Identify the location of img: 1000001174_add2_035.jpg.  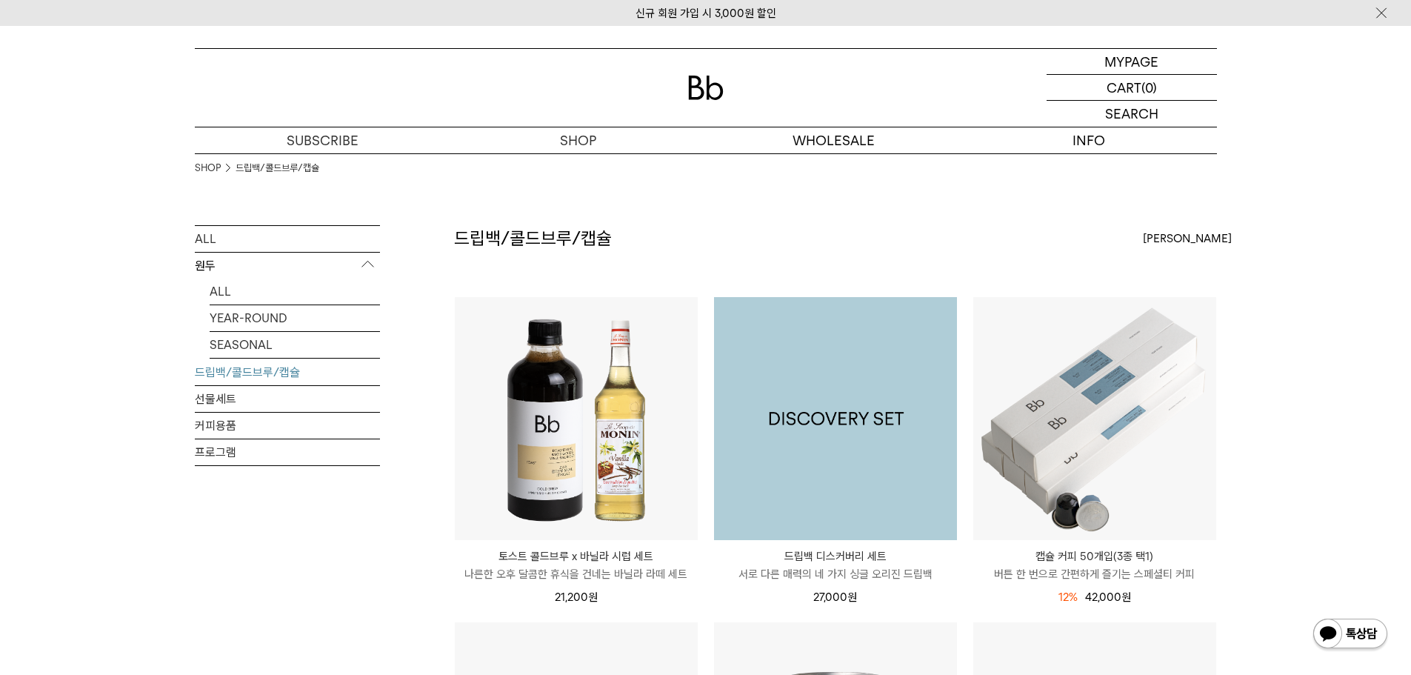
(836, 419).